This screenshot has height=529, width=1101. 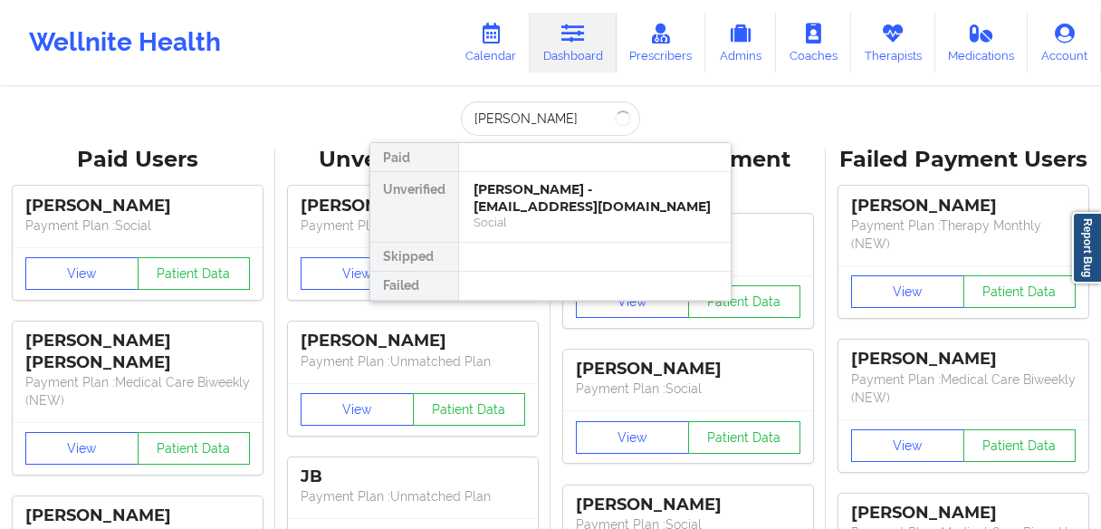 I want to click on div: Paid Users, so click(x=138, y=159).